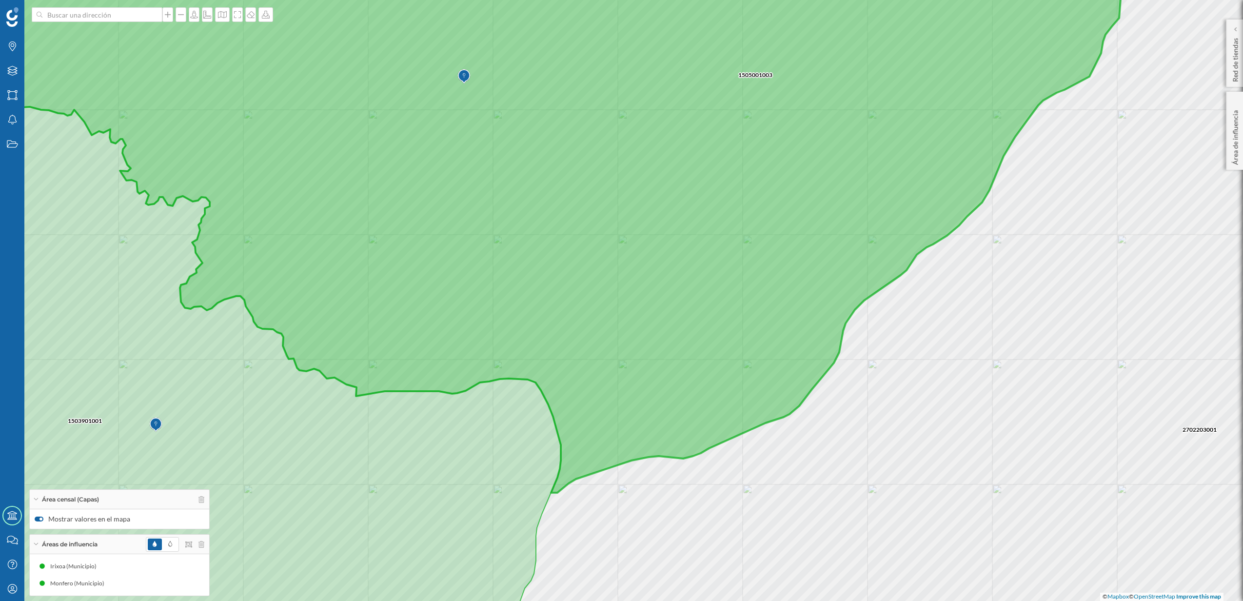  Describe the element at coordinates (12, 17) in the screenshot. I see `img: Geoblink Logo` at that location.